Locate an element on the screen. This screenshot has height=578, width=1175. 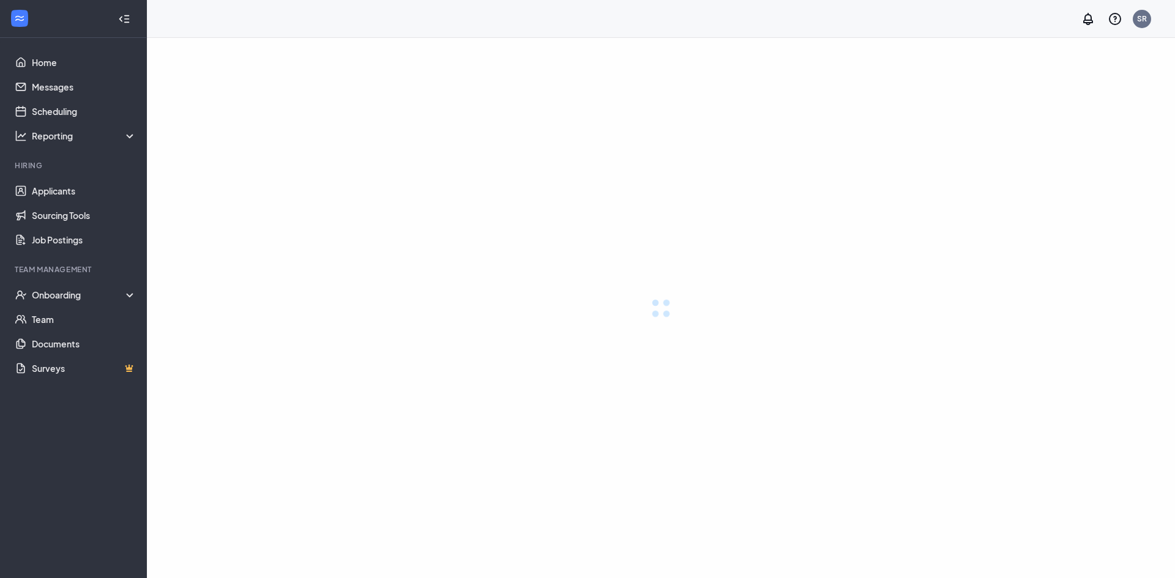
div: Team Management is located at coordinates (74, 269).